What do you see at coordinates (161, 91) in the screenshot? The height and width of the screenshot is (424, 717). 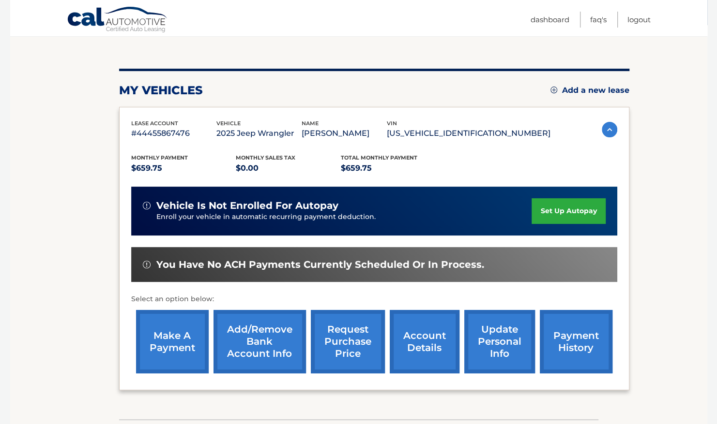 I see `h2: my vehicles` at bounding box center [161, 91].